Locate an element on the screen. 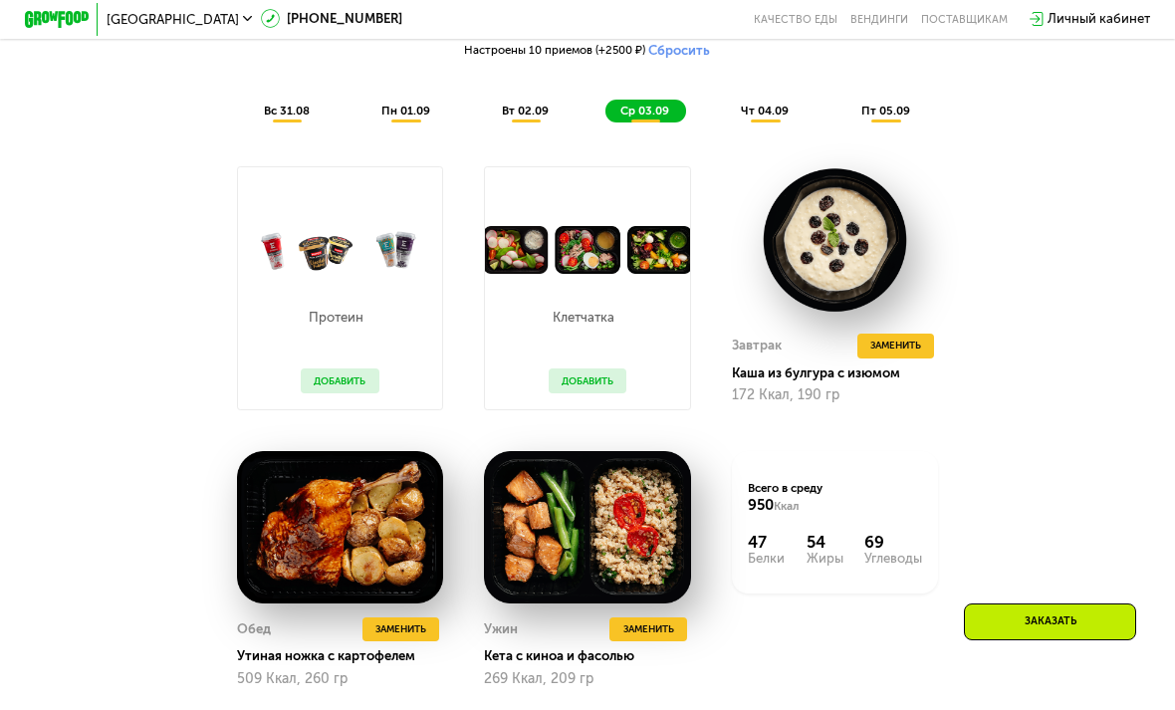 This screenshot has width=1175, height=710. span: вс 31.08 is located at coordinates (287, 111).